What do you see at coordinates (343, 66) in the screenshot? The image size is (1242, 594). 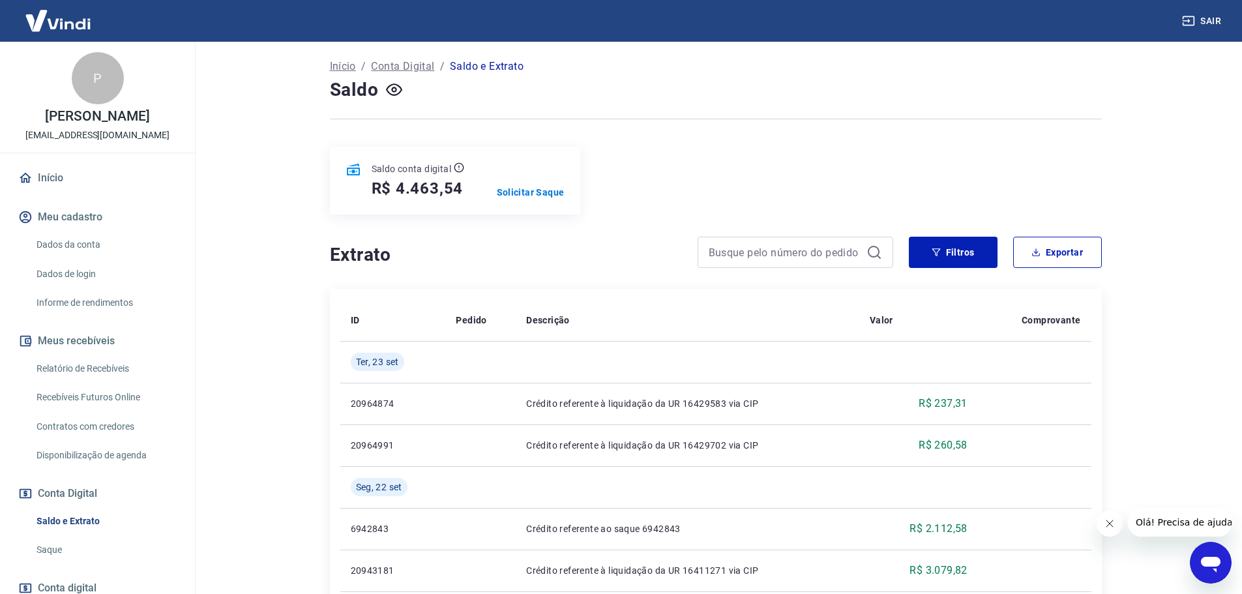 I see `p: Início` at bounding box center [343, 66].